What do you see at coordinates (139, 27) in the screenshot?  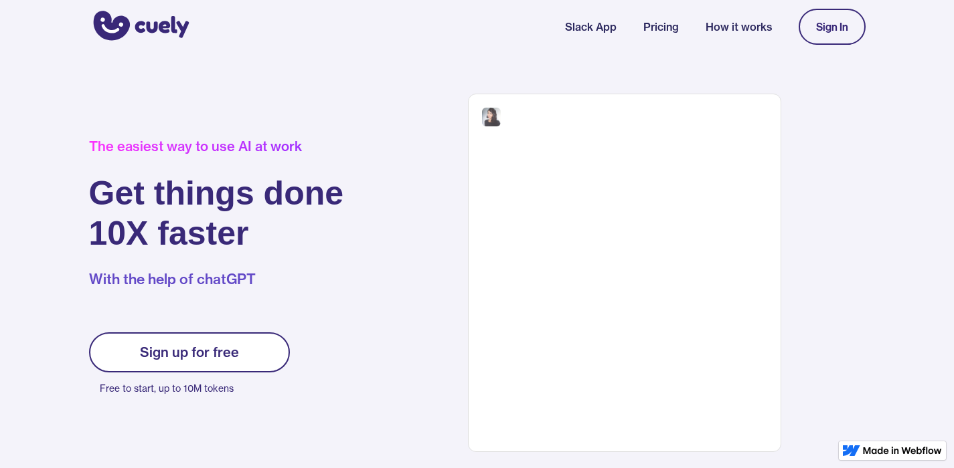 I see `a: home` at bounding box center [139, 27].